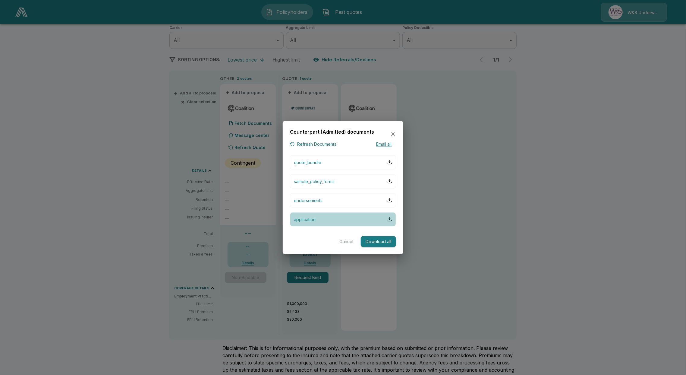 Image resolution: width=686 pixels, height=375 pixels. Describe the element at coordinates (343, 219) in the screenshot. I see `button: application` at that location.